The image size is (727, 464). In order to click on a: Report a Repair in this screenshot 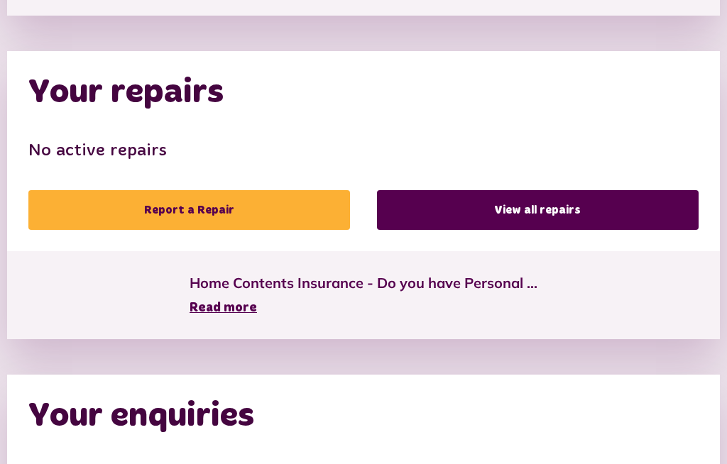, I will do `click(189, 210)`.